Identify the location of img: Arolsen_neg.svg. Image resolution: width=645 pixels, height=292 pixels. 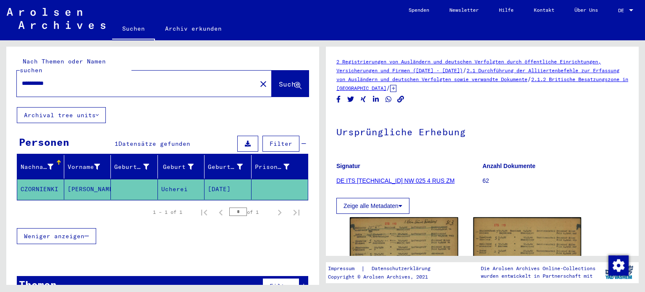
(56, 18).